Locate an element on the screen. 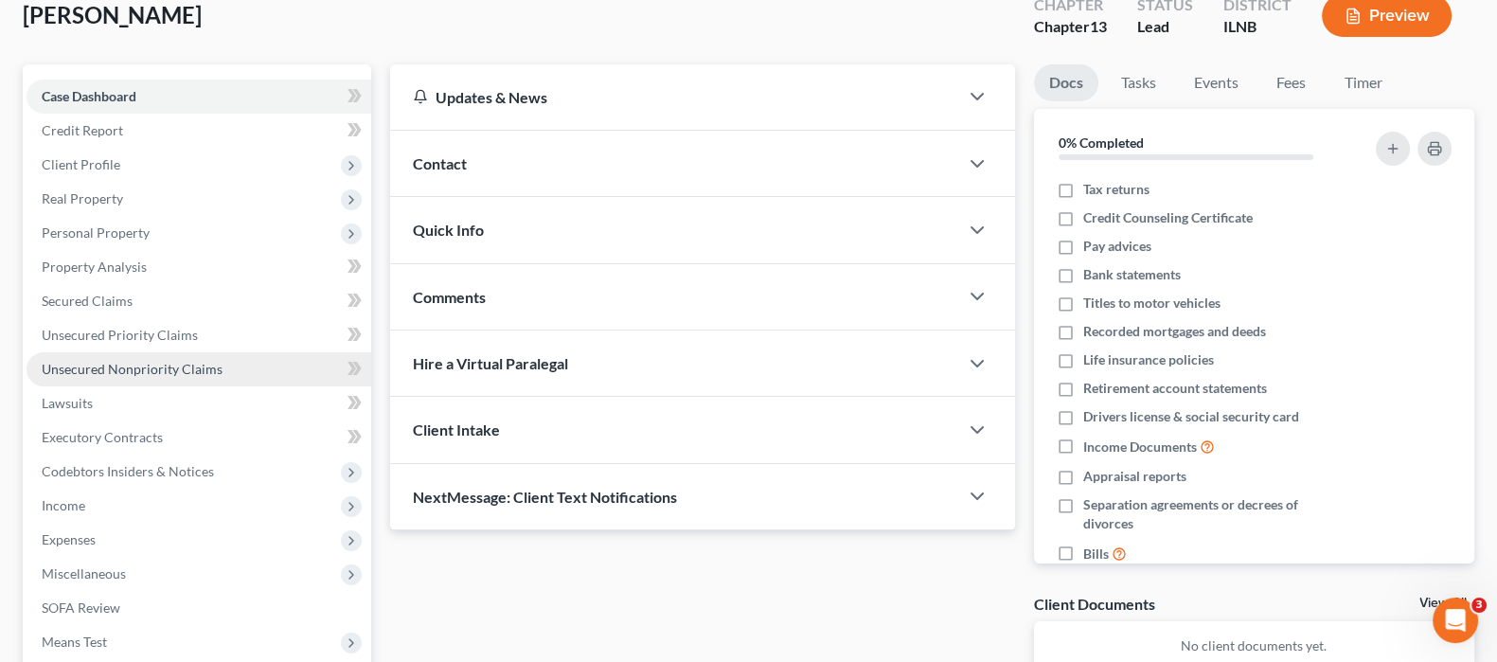  span: Personal Property is located at coordinates (96, 232).